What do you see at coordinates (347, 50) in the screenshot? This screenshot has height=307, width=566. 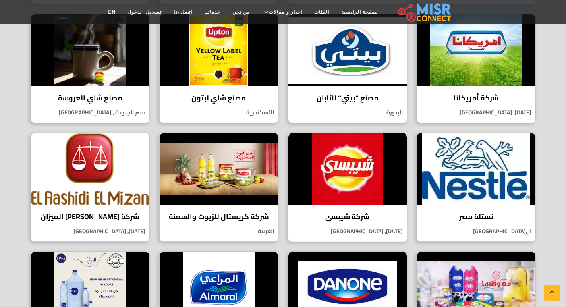 I see `img: مصنع "بيتي" للألبان` at bounding box center [347, 50].